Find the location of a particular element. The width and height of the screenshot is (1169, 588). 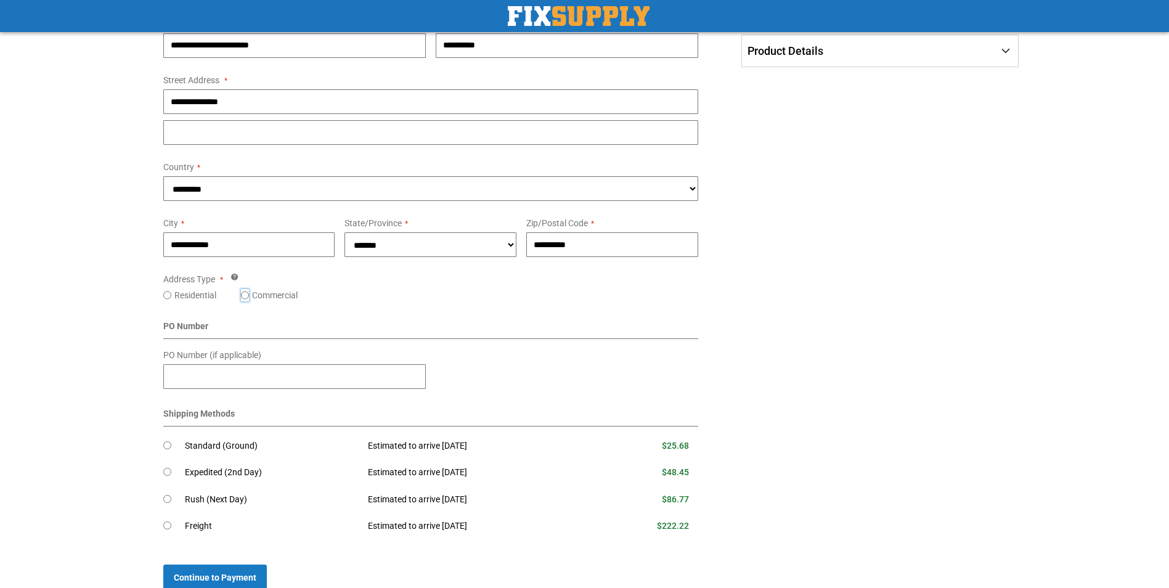

span: State/Province is located at coordinates (373, 223).